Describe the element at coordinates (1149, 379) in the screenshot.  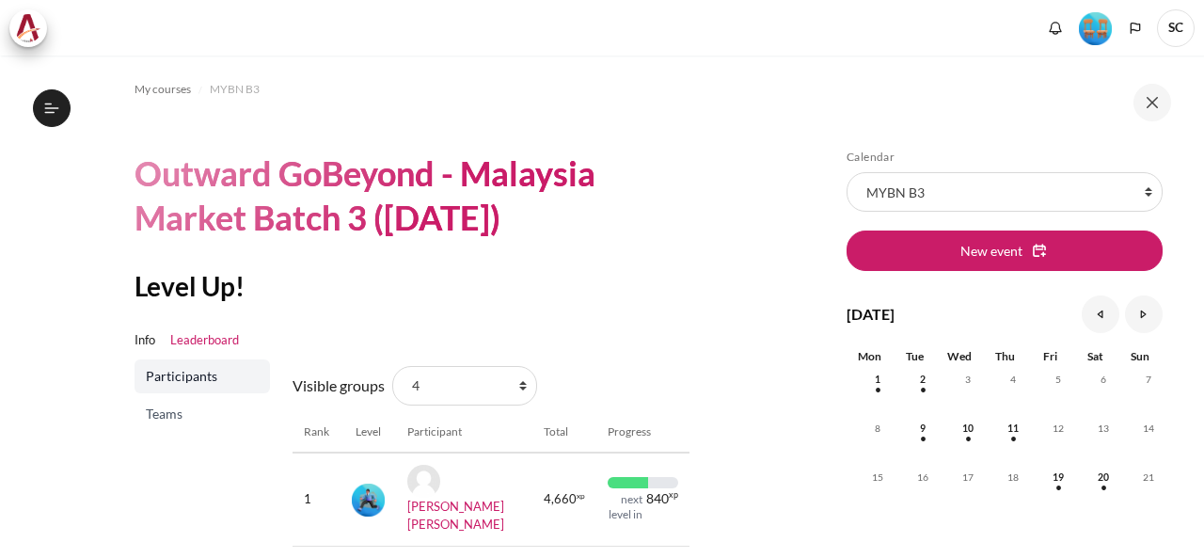
I see `span: 7` at that location.